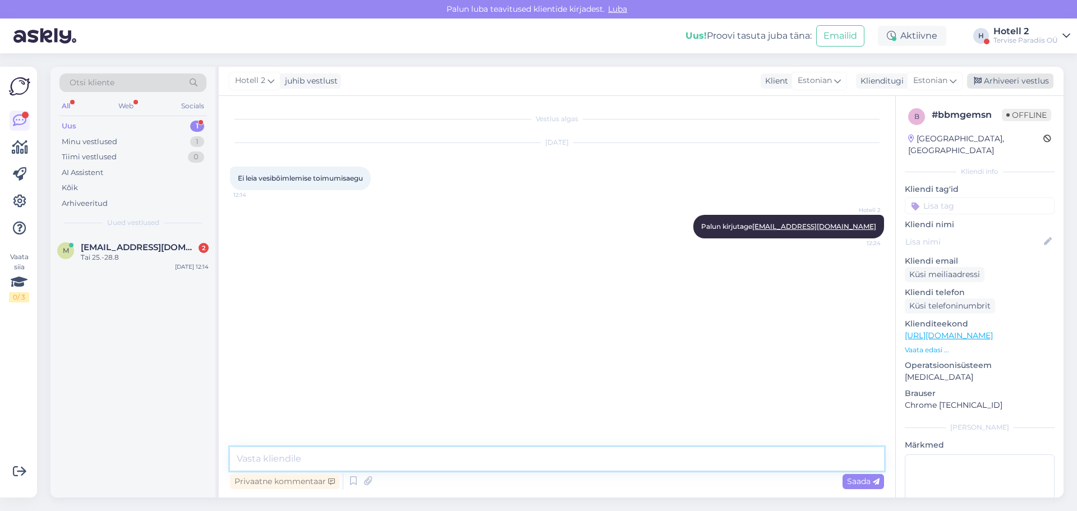 The image size is (1077, 511). Describe the element at coordinates (133, 223) in the screenshot. I see `span: Uued vestlused` at that location.